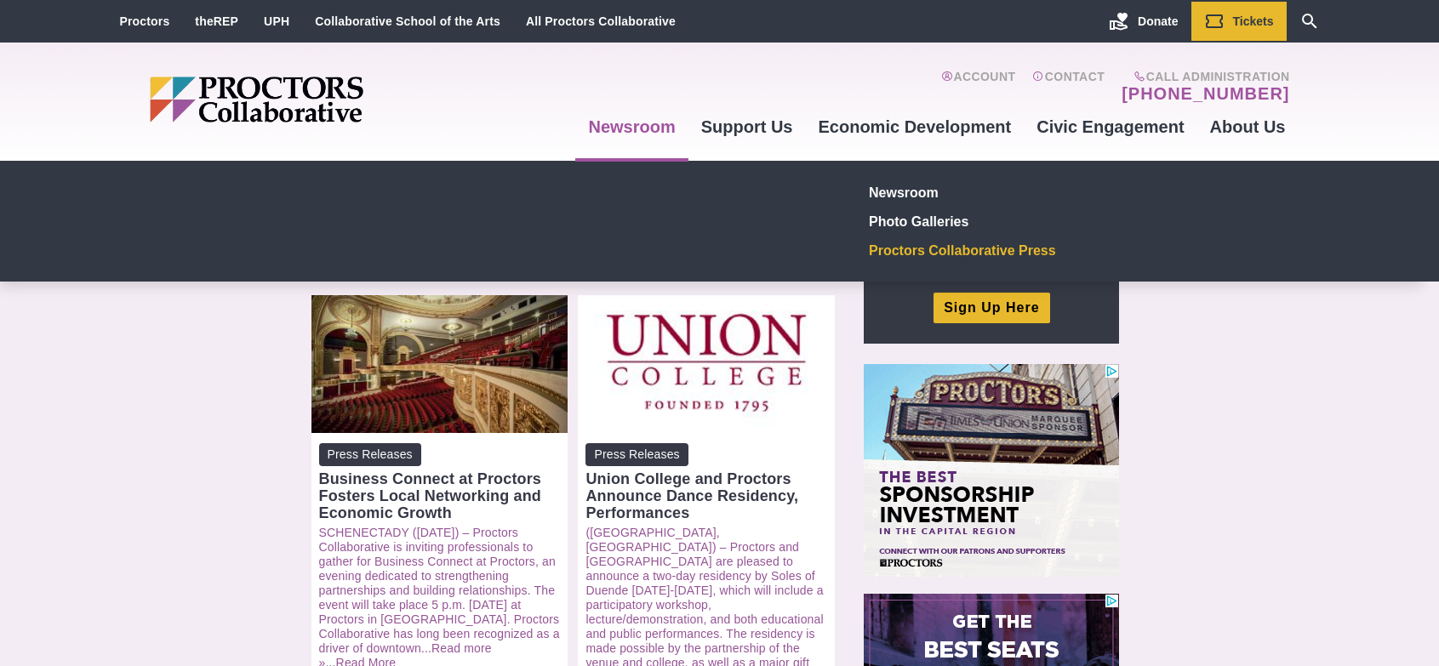  Describe the element at coordinates (706, 496) in the screenshot. I see `div: Union College and Proctors Announce Dance Residency, Performances` at that location.